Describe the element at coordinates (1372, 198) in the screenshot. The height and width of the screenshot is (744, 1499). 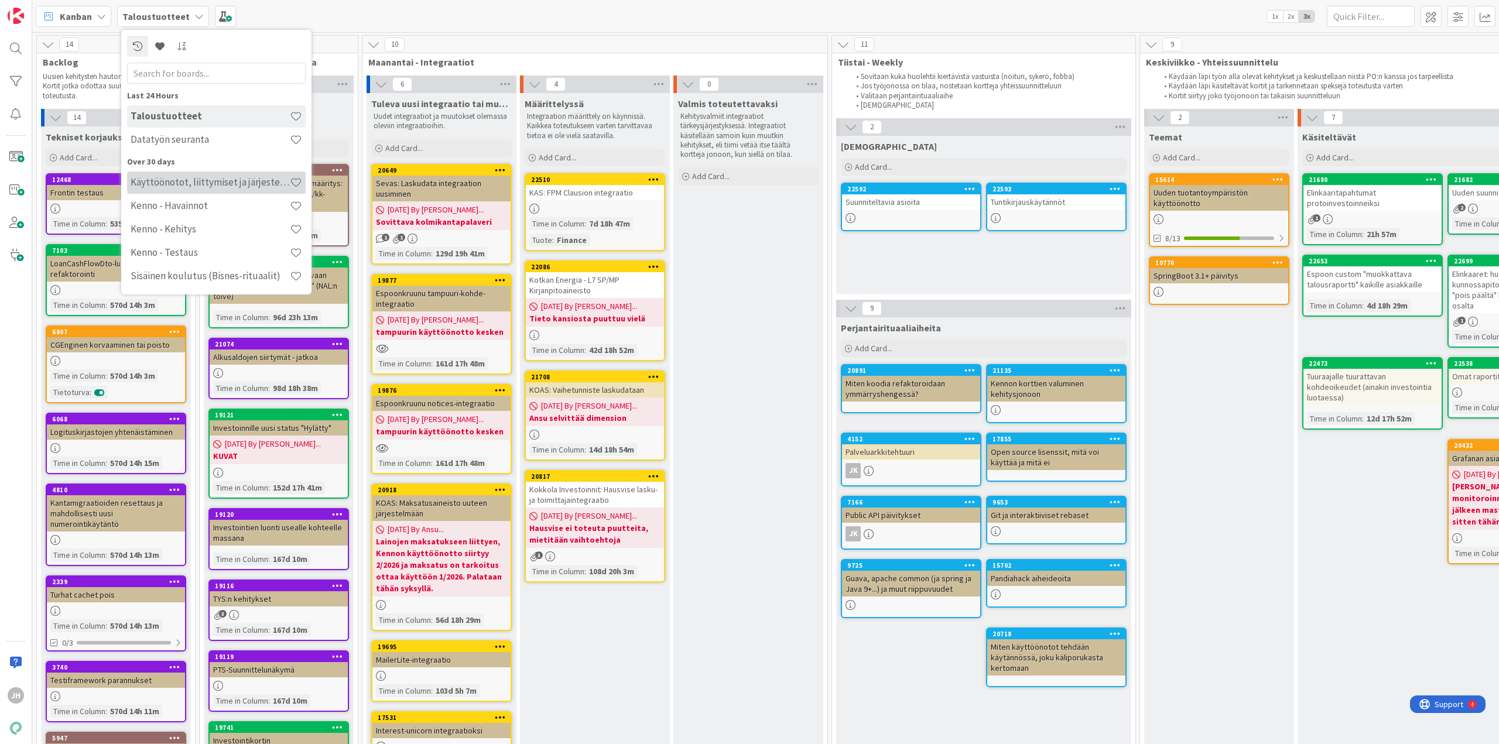
I see `div: Elinkaaritapahtumat protoinvestoinneiksi` at that location.